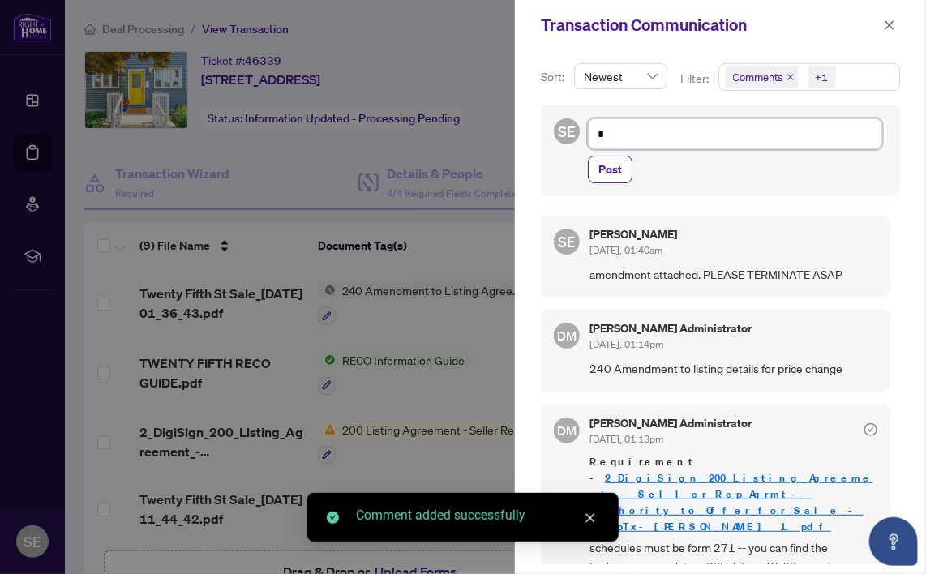 This screenshot has height=574, width=926. Describe the element at coordinates (696, 79) in the screenshot. I see `p: Filter:` at that location.